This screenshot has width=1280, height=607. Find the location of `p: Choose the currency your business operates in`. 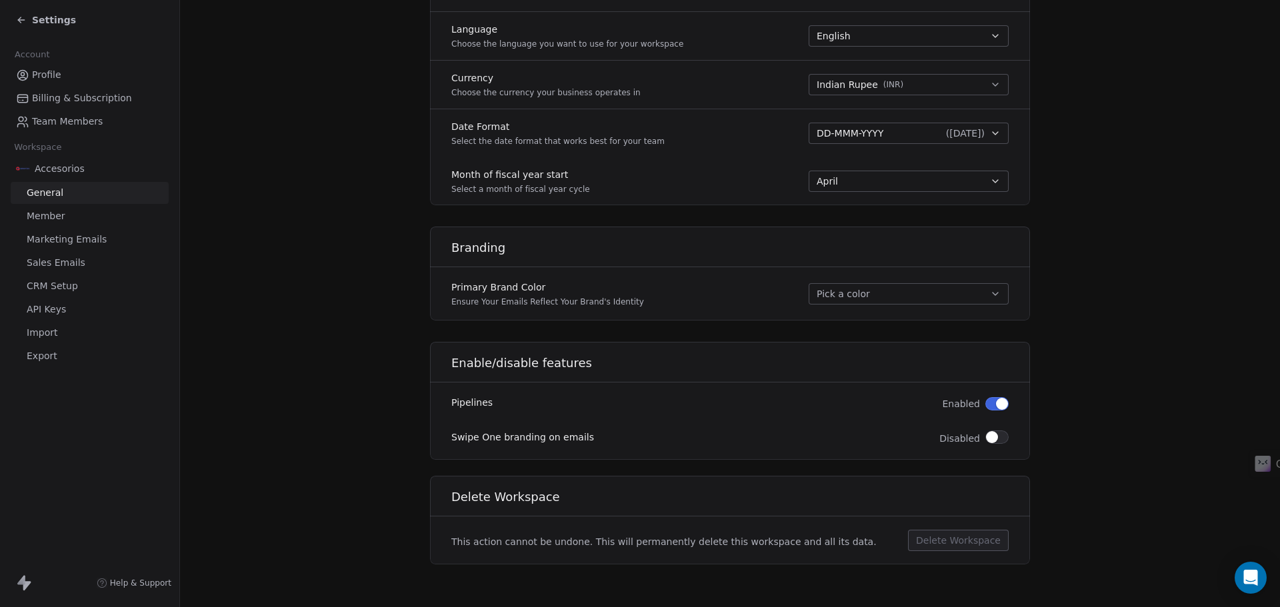

p: Choose the currency your business operates in is located at coordinates (546, 93).